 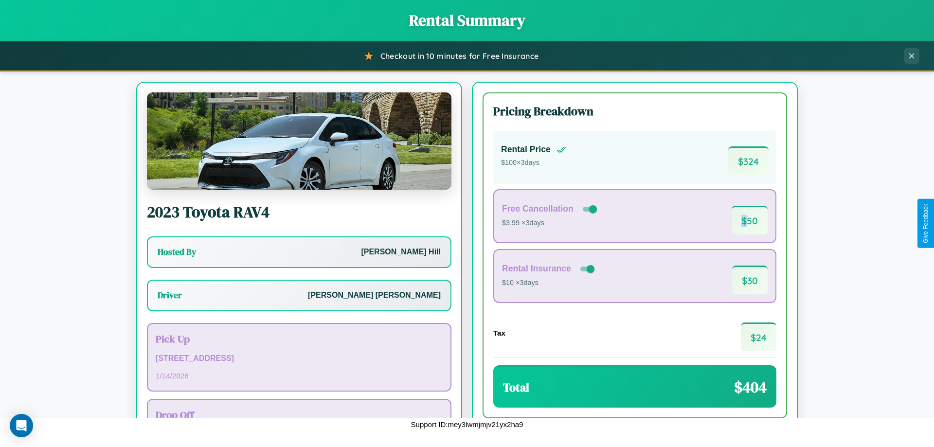 I want to click on div: Give Feedback, so click(x=926, y=223).